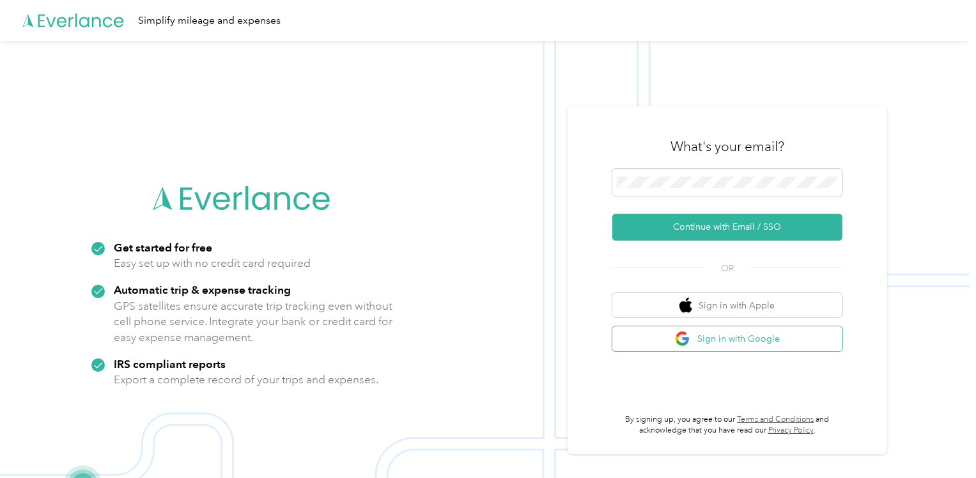 Image resolution: width=976 pixels, height=478 pixels. I want to click on p: GPS satellites ensure accurate trip tracking even without cell phone service. Integrate your bank..., so click(253, 322).